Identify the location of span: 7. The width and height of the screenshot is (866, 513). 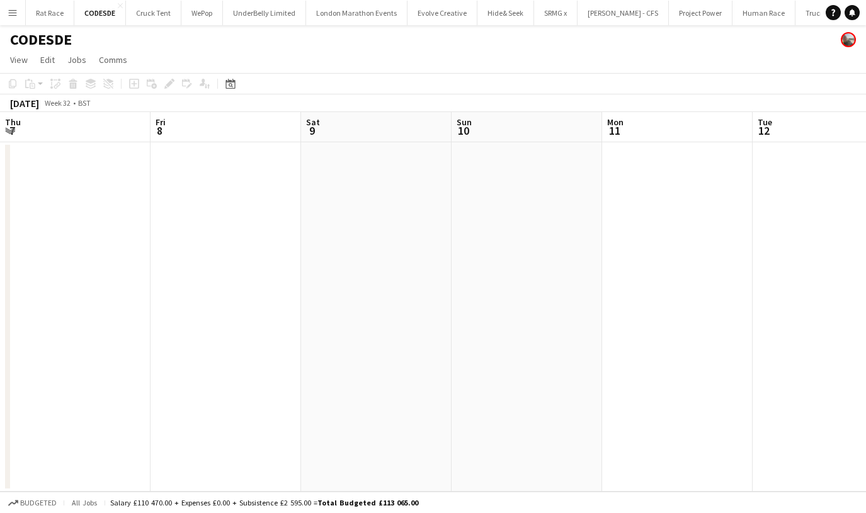
(12, 130).